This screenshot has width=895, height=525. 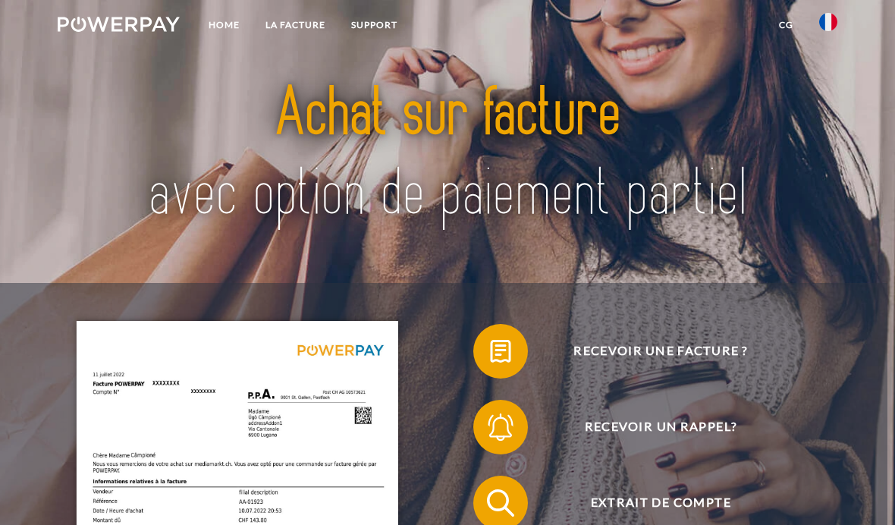 What do you see at coordinates (651, 351) in the screenshot?
I see `button: Recevoir une facture ?` at bounding box center [651, 351].